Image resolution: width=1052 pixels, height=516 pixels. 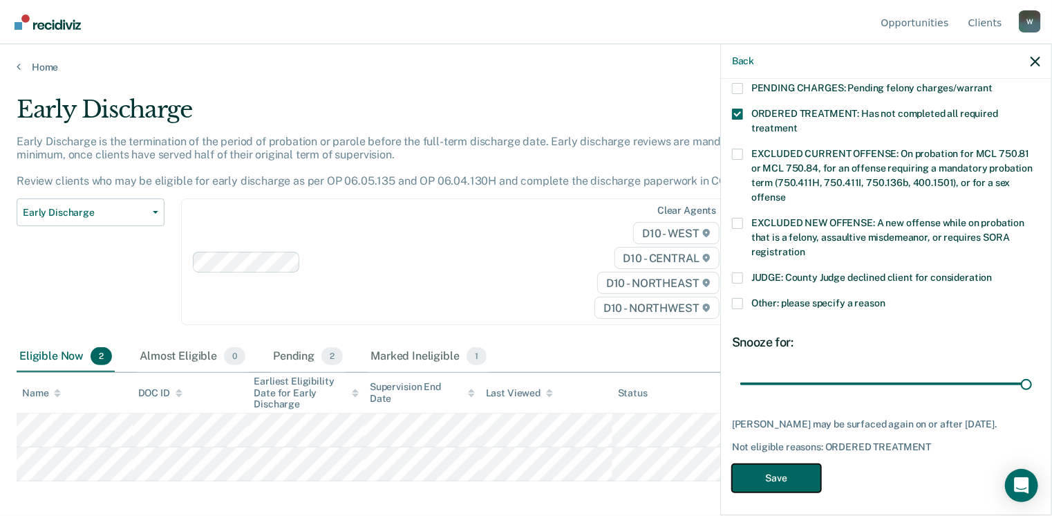 What do you see at coordinates (874, 120) in the screenshot?
I see `span: ORDERED TREATMENT: Has not completed all required treatment` at bounding box center [874, 120].